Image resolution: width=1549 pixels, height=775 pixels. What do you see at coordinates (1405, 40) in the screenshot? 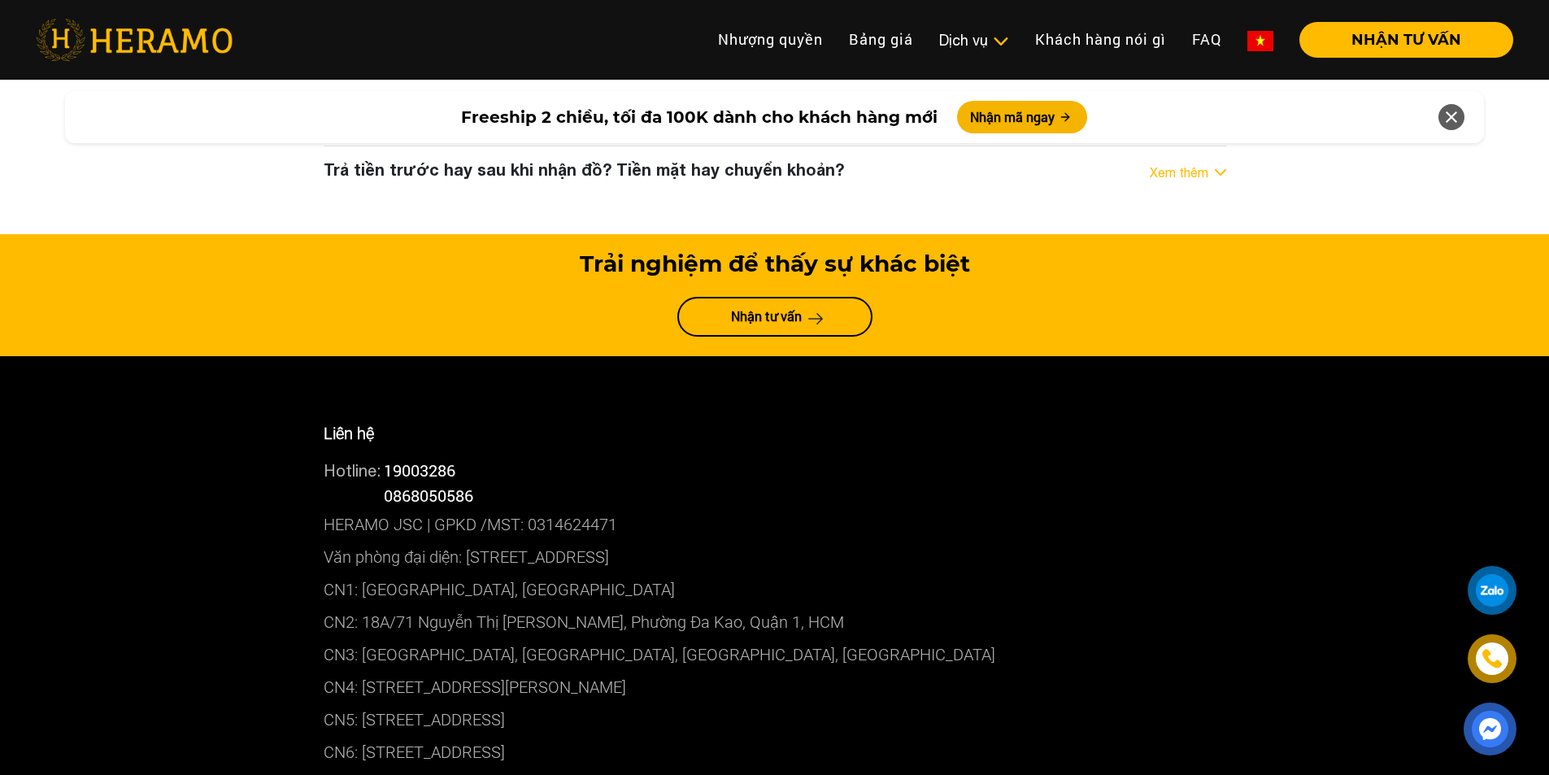
I see `button: NHẬN TƯ VẤN` at bounding box center [1405, 40].